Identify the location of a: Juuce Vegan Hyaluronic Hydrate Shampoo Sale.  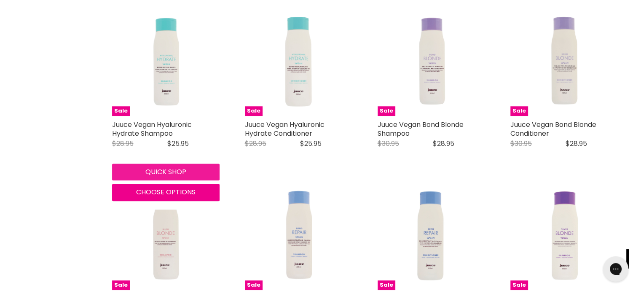
(166, 62).